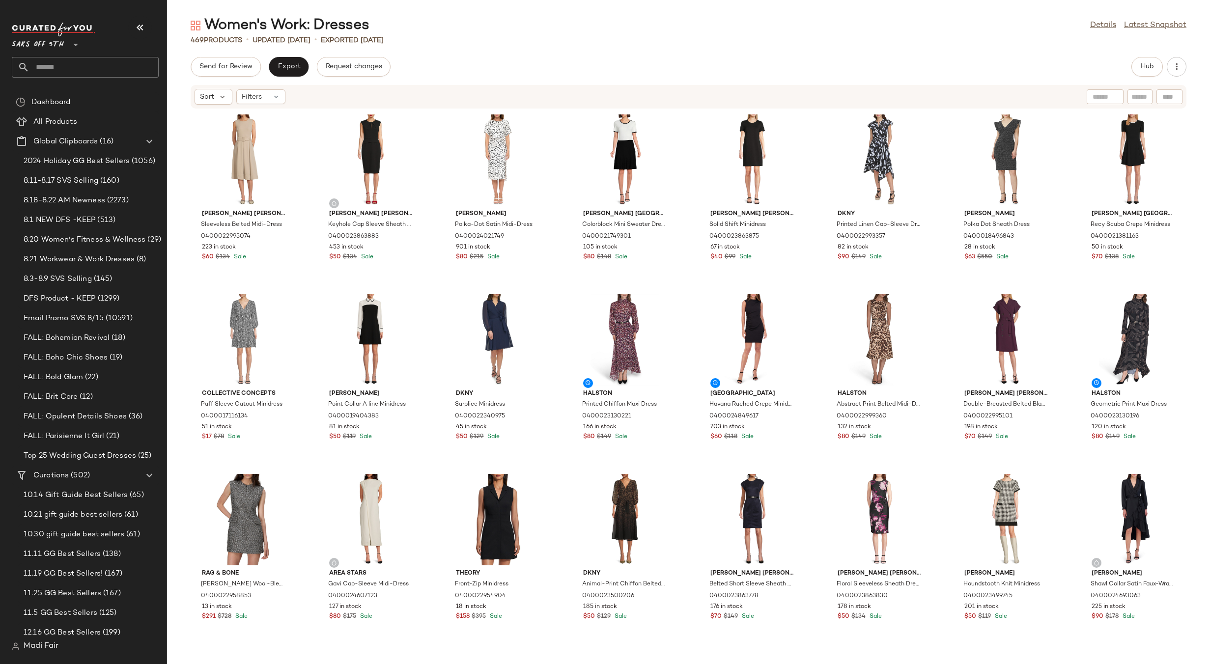 The height and width of the screenshot is (664, 1210). What do you see at coordinates (726, 607) in the screenshot?
I see `span: 176 in stock` at bounding box center [726, 607].